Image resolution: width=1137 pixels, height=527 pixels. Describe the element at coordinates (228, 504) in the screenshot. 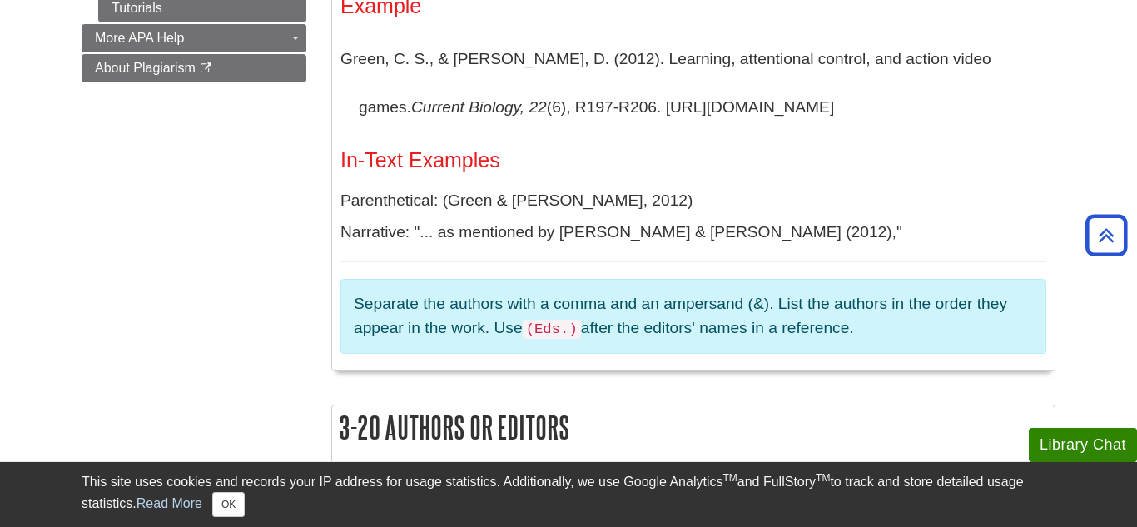

I see `button: Close` at that location.